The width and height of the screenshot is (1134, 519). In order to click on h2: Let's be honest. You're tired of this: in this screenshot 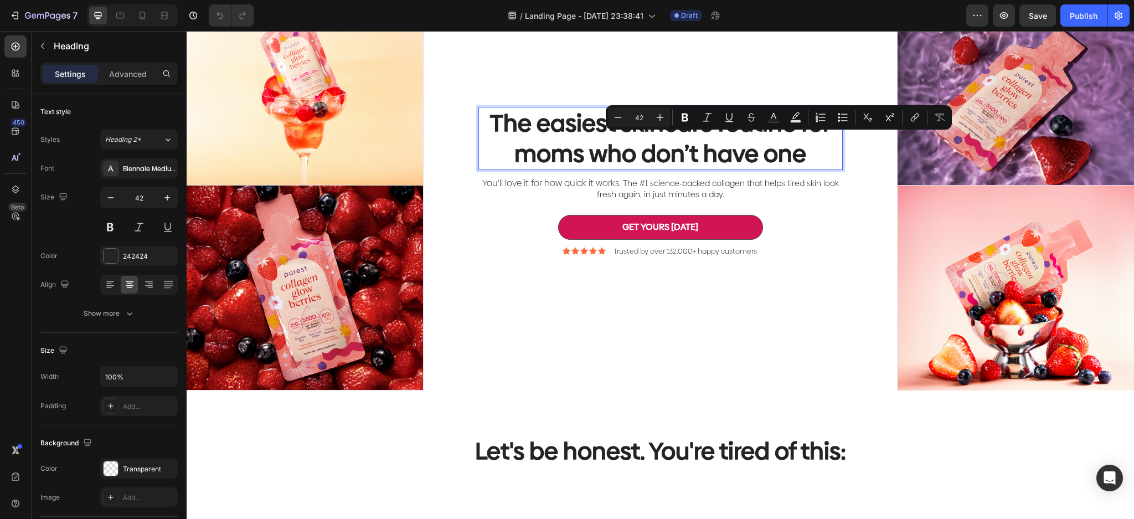, I will do `click(474, 420)`.